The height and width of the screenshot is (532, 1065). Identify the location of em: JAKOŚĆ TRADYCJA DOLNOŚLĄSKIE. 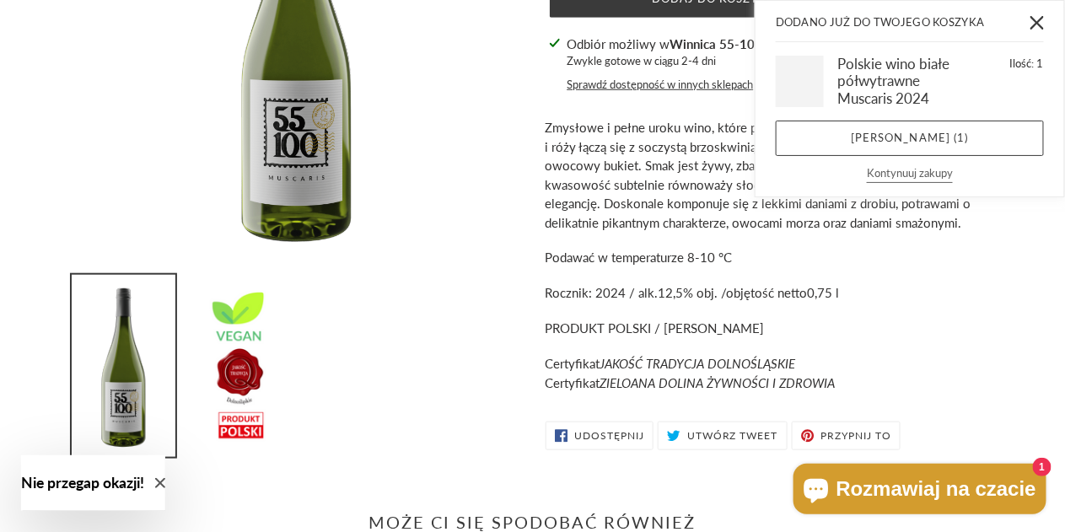
(698, 363).